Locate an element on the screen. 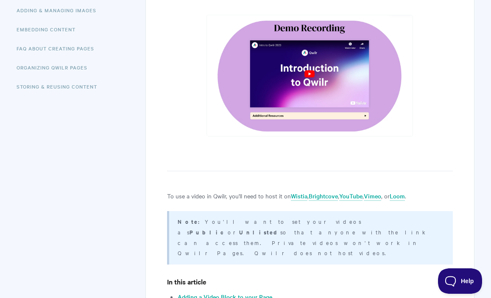  a: Vimeo is located at coordinates (372, 196).